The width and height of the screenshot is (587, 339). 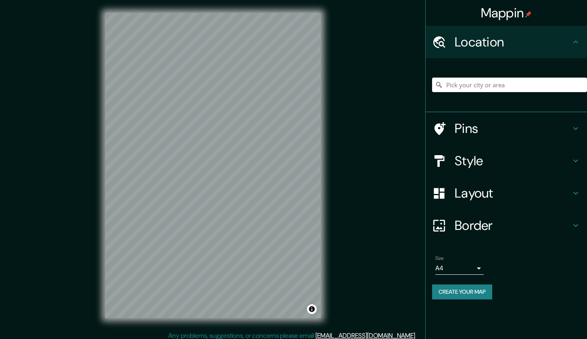 What do you see at coordinates (507, 161) in the screenshot?
I see `div: Style` at bounding box center [507, 161].